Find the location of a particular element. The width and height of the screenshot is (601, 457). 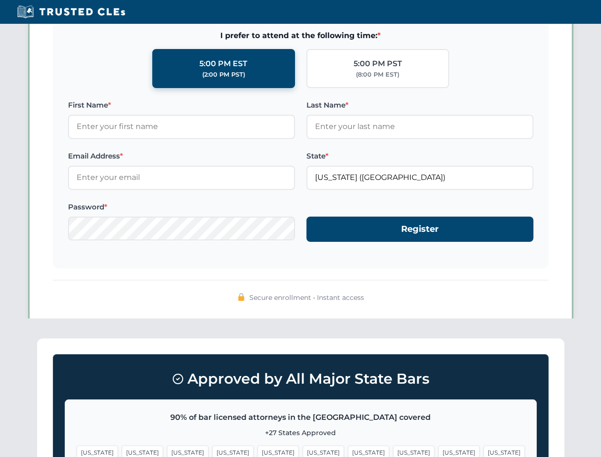

button: Register is located at coordinates (420, 229).